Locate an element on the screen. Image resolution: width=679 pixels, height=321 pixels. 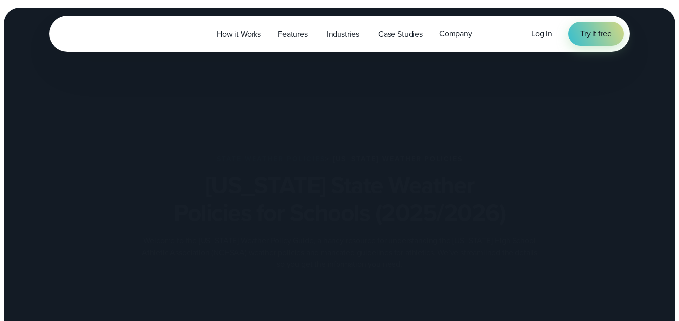
span: Features is located at coordinates (293, 34).